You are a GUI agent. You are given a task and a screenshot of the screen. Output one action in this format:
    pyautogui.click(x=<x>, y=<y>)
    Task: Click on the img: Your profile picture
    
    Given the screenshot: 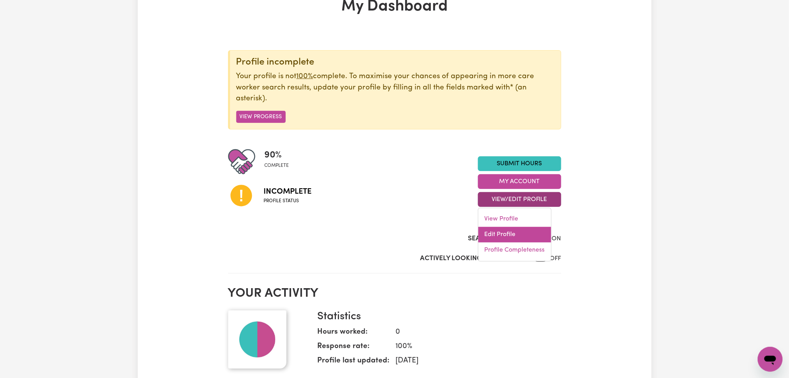 What is the action you would take?
    pyautogui.click(x=257, y=340)
    